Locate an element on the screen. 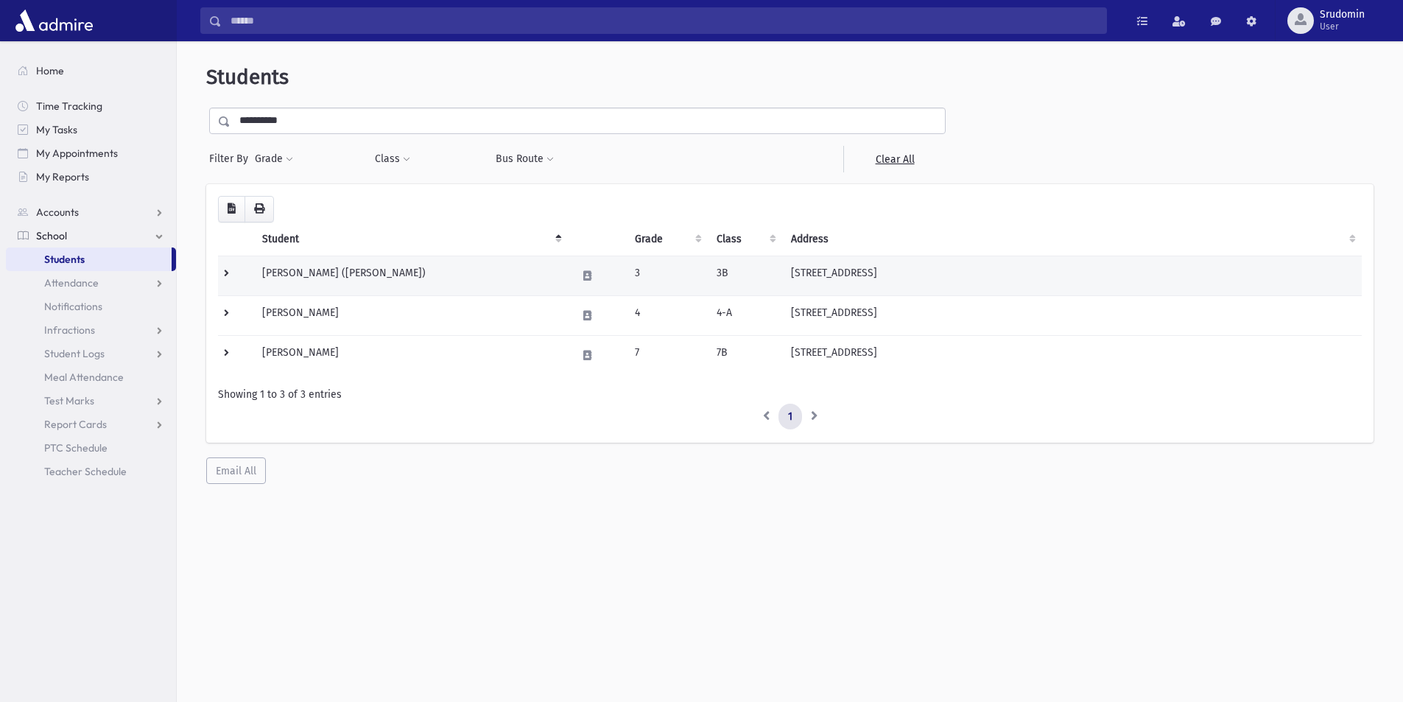 The height and width of the screenshot is (702, 1403). a: PTC Schedule is located at coordinates (91, 448).